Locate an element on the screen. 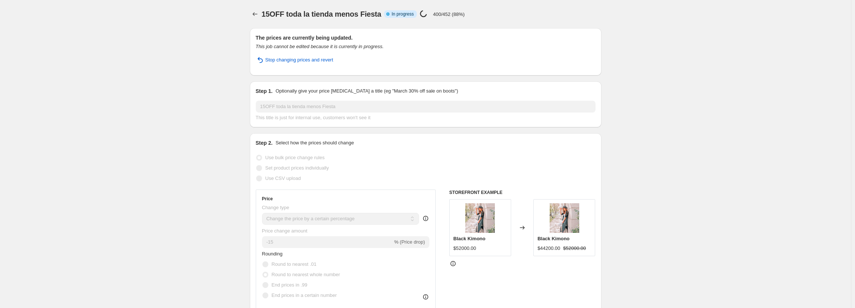 This screenshot has width=855, height=308. span: End prices in .99 is located at coordinates (289, 285).